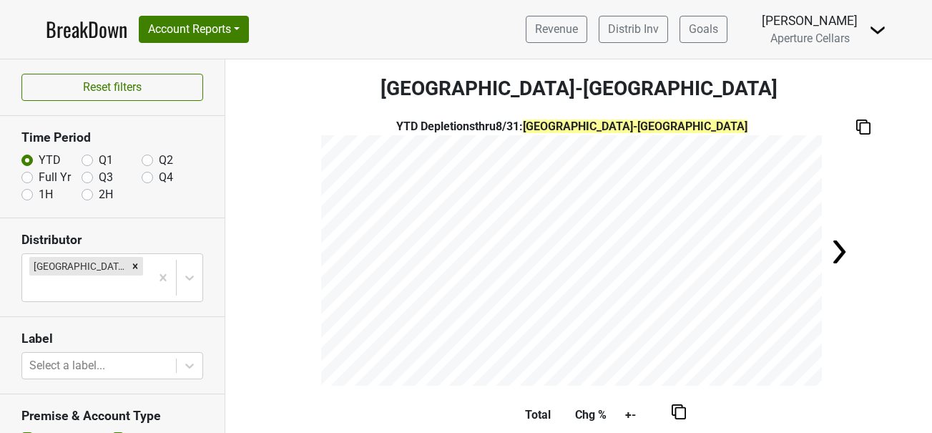 This screenshot has height=433, width=932. I want to click on span: Aperture Cellars, so click(810, 38).